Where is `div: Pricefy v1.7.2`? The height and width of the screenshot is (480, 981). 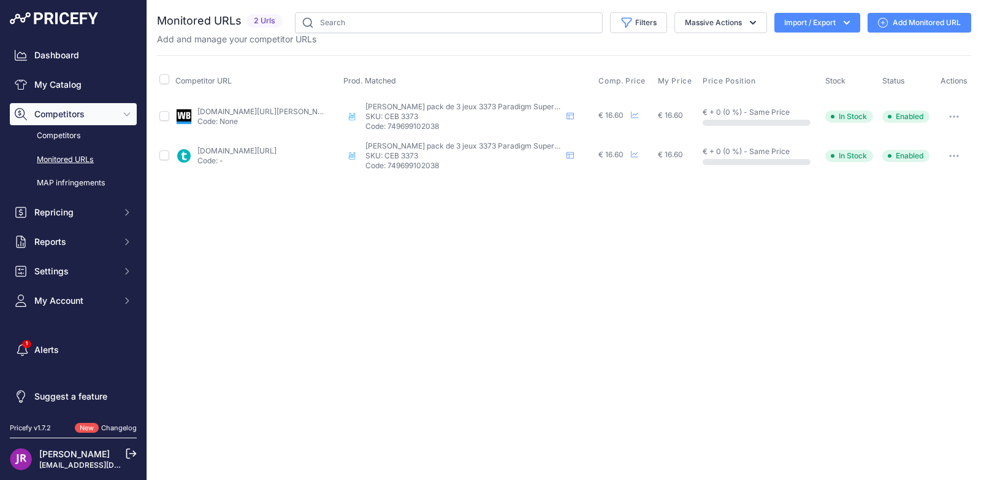
div: Pricefy v1.7.2 is located at coordinates (30, 428).